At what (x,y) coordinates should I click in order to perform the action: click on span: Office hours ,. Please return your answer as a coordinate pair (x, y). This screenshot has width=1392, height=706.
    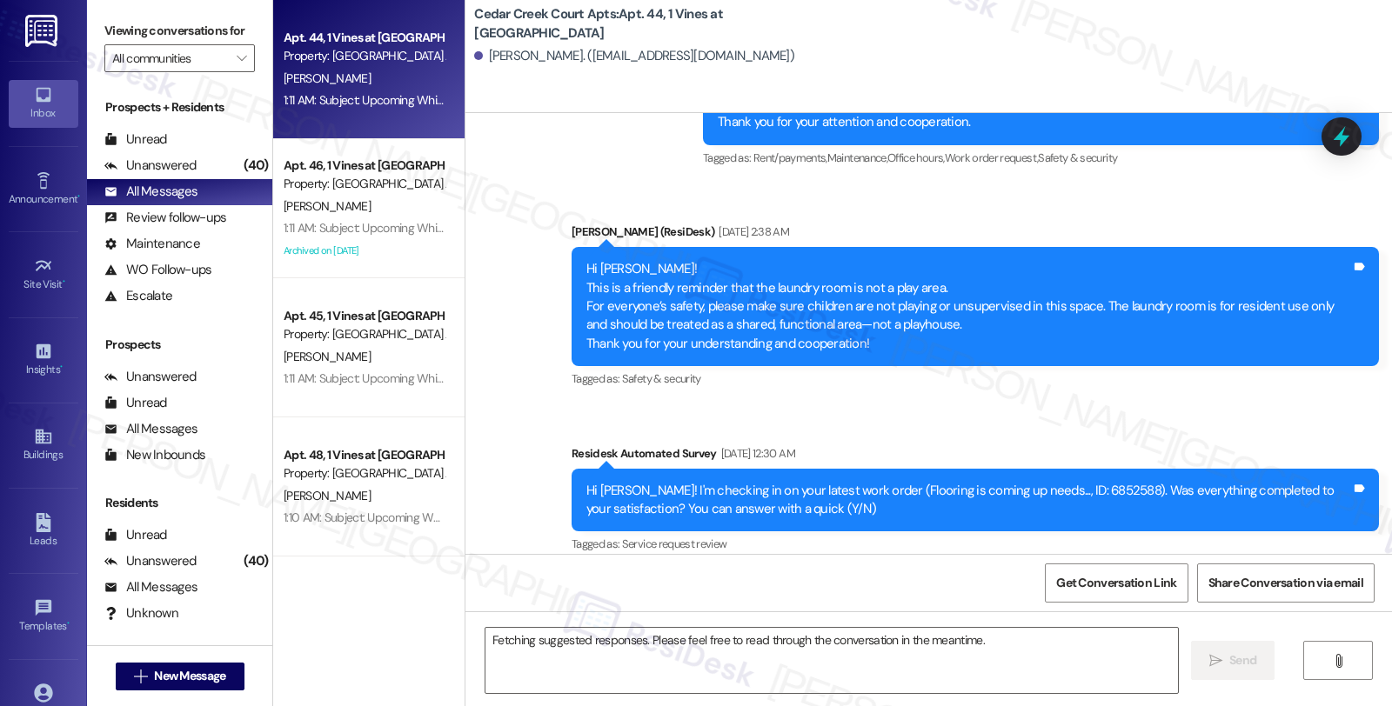
    Looking at the image, I should click on (916, 157).